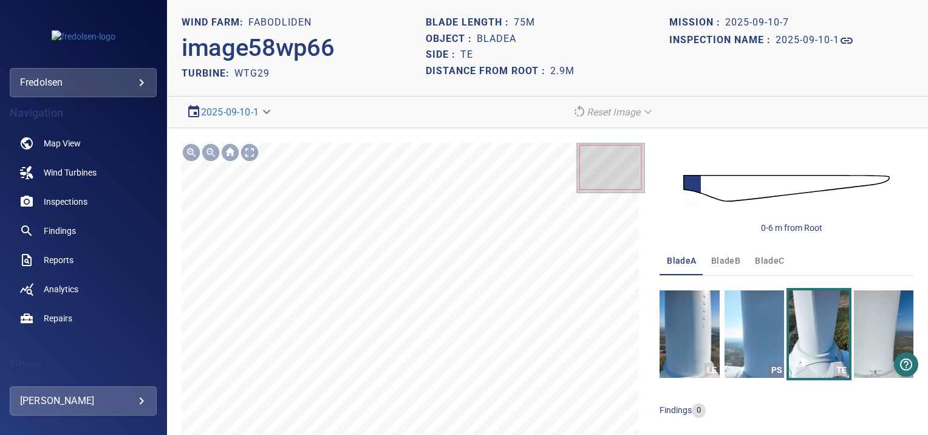 This screenshot has height=435, width=928. Describe the element at coordinates (83, 172) in the screenshot. I see `a: windturbines noActive` at that location.